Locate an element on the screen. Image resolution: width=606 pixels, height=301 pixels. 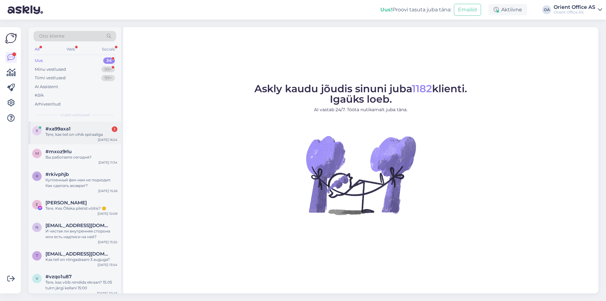
img: No Chat active is located at coordinates (361, 175).